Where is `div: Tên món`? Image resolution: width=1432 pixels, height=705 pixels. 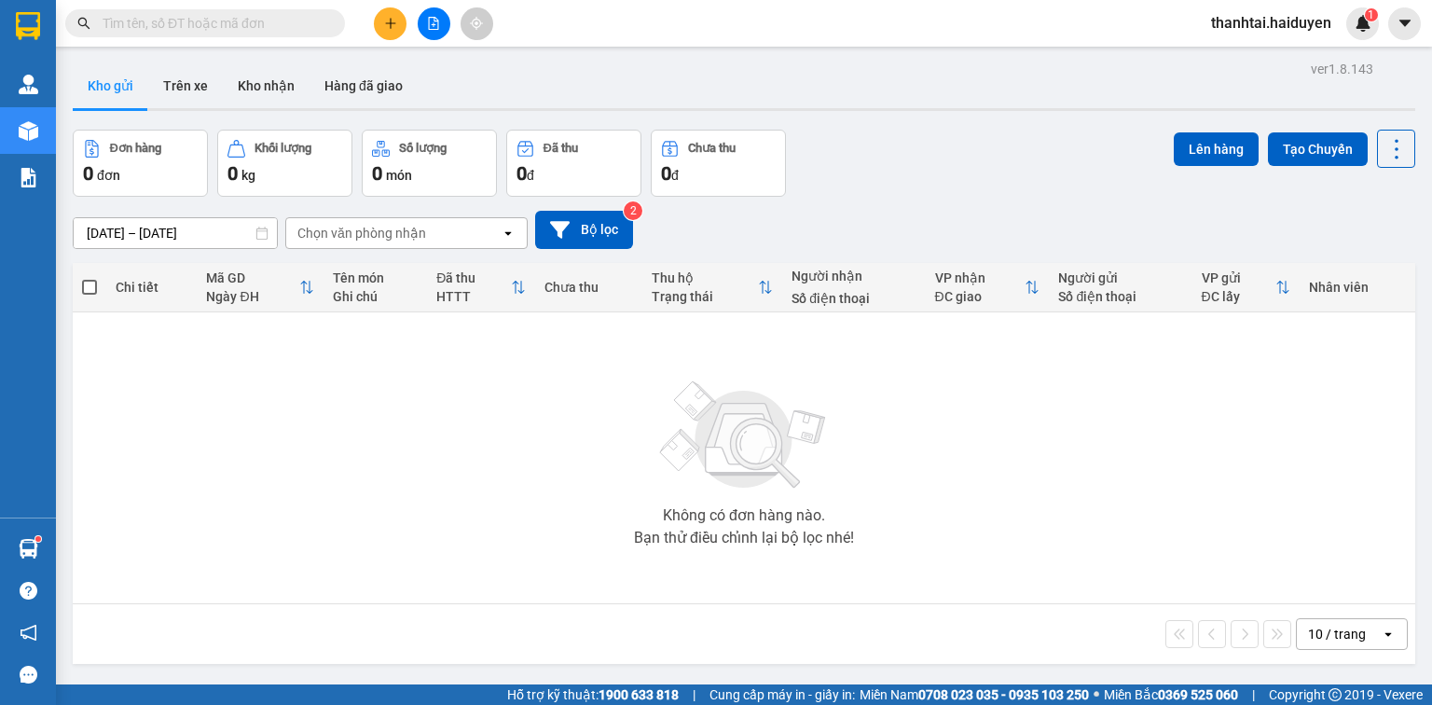
div: Tên món is located at coordinates (375, 278).